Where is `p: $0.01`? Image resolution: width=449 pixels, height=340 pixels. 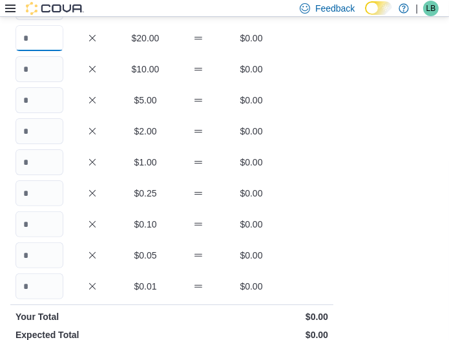 p: $0.01 is located at coordinates (145, 286).